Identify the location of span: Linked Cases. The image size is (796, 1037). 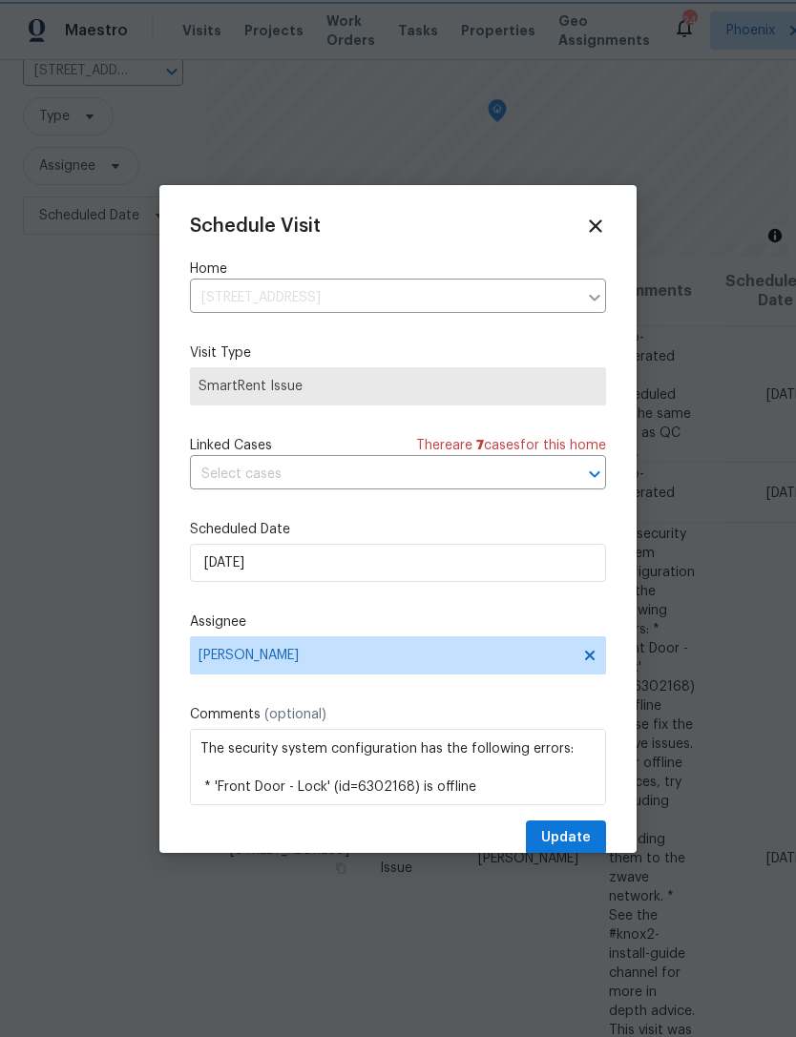
(231, 445).